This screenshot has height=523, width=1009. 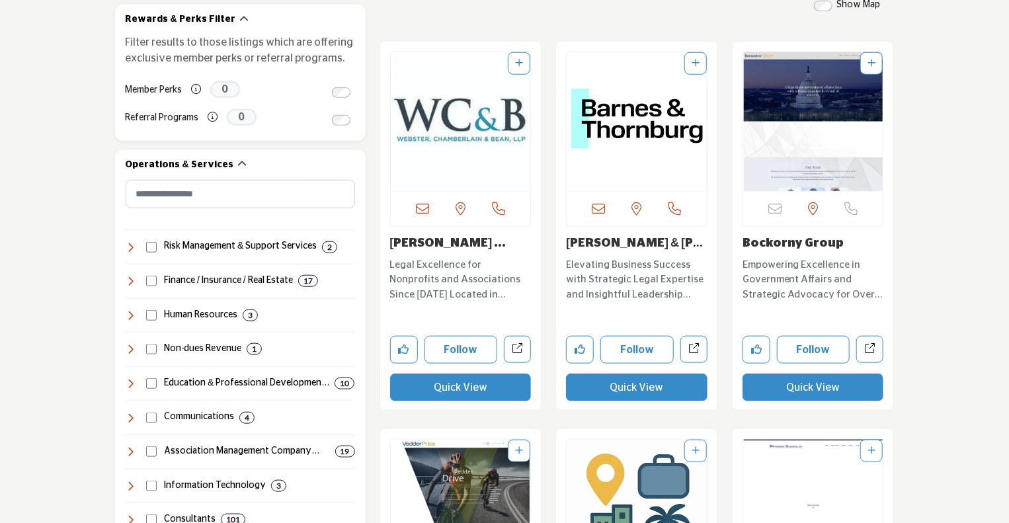 I want to click on img: Barnes & Thornburg LLP, so click(x=637, y=122).